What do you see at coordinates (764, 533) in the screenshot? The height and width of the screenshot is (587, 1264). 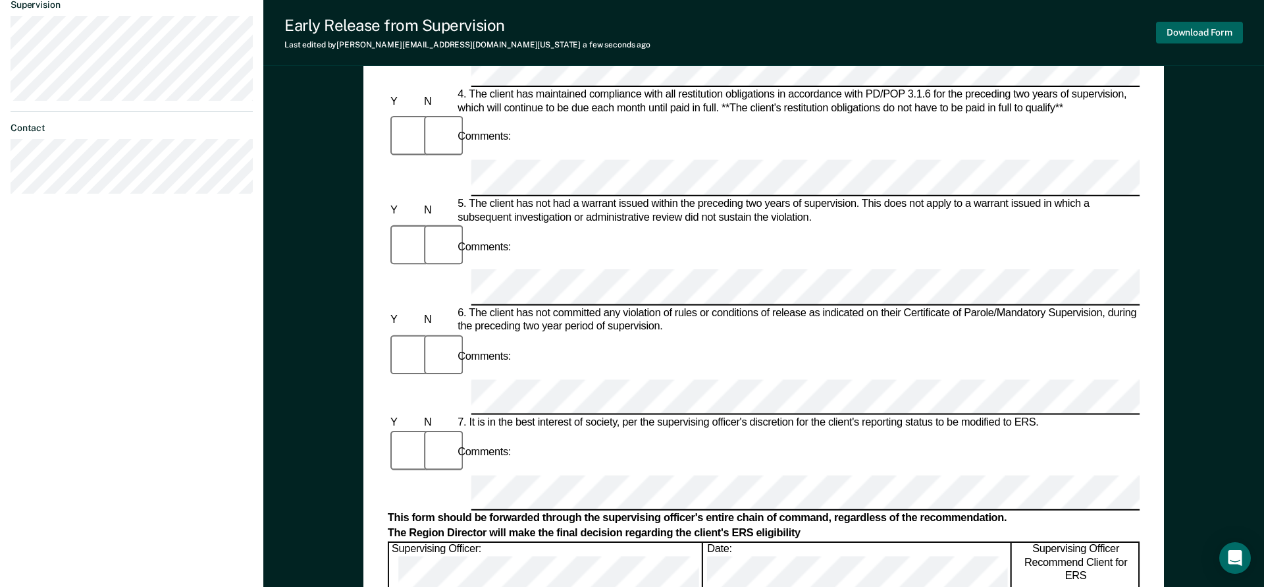 I see `div: The Region Director will make the final decision regarding the client's ERS eligibility` at bounding box center [764, 533].